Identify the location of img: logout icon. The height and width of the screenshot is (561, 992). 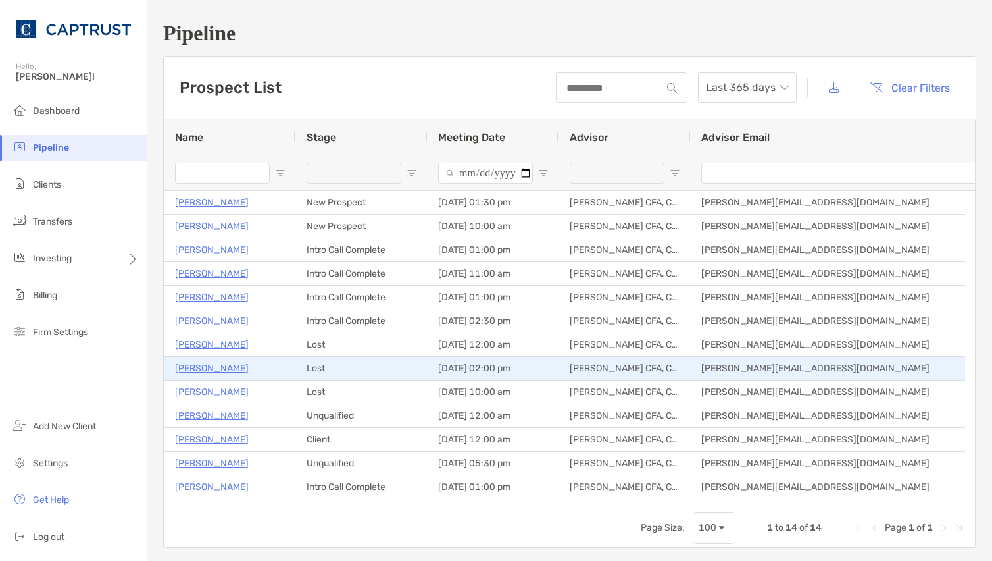
(20, 536).